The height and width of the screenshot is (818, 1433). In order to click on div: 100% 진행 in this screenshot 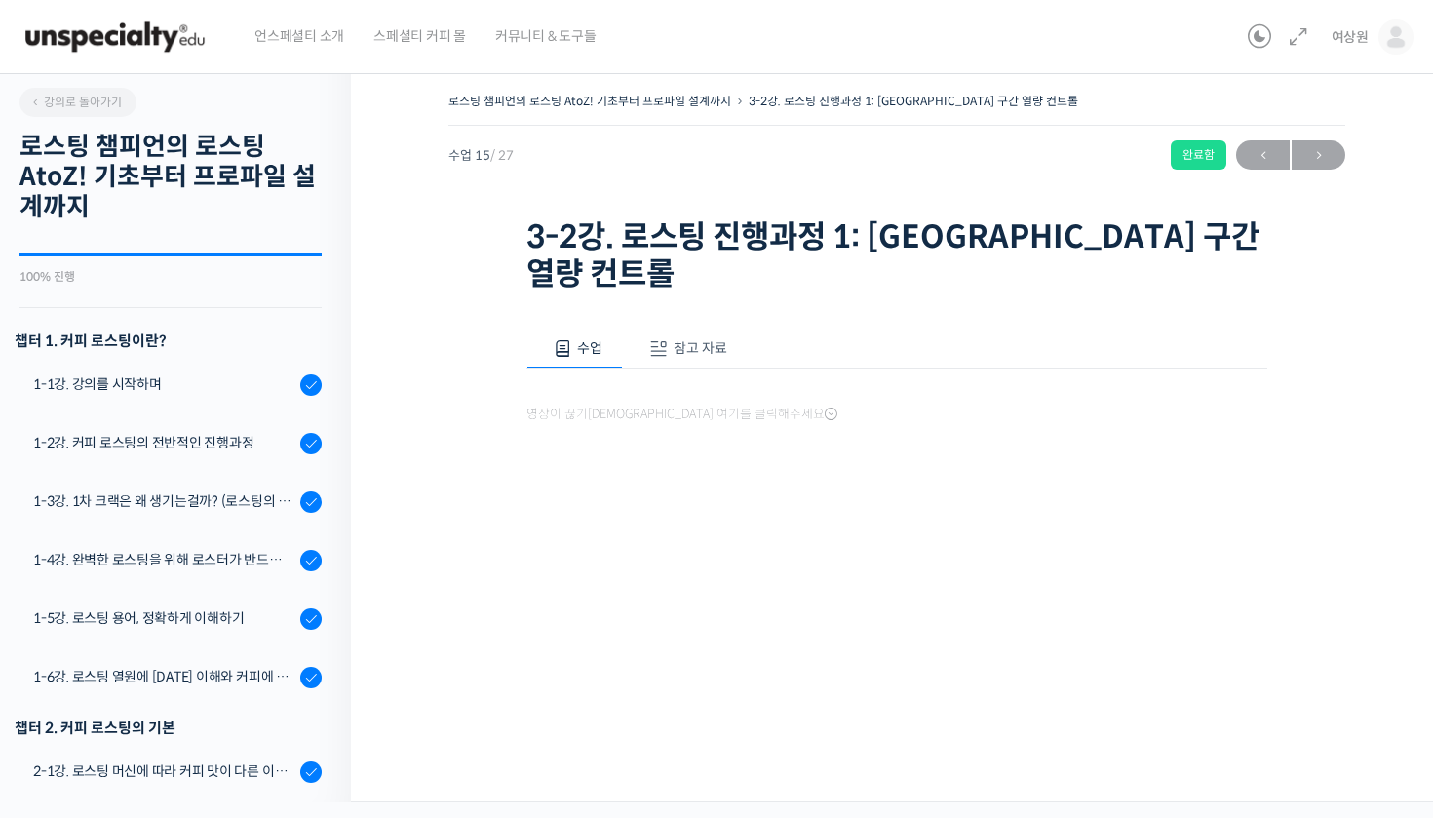, I will do `click(171, 277)`.